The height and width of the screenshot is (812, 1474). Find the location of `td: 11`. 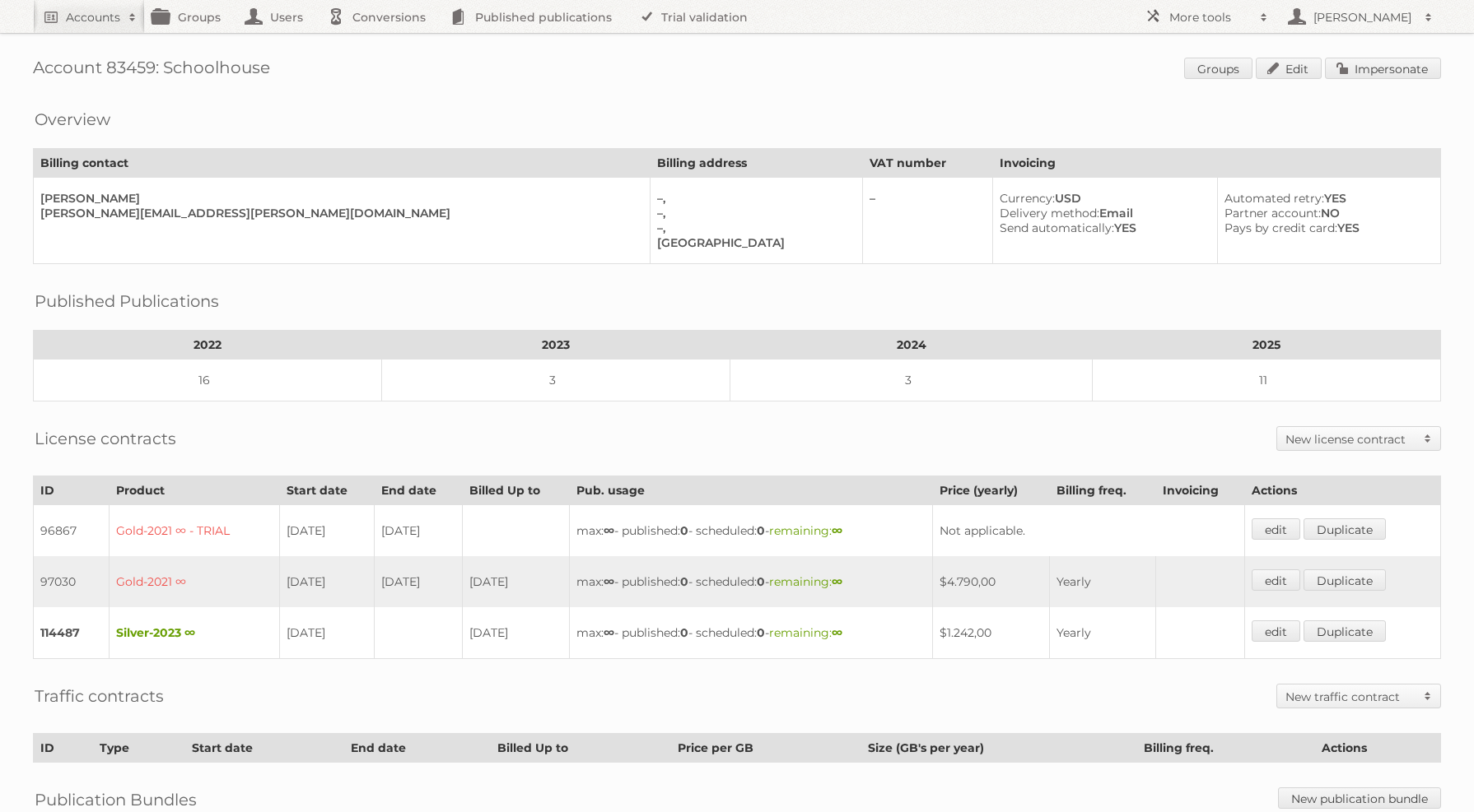

td: 11 is located at coordinates (1266, 380).